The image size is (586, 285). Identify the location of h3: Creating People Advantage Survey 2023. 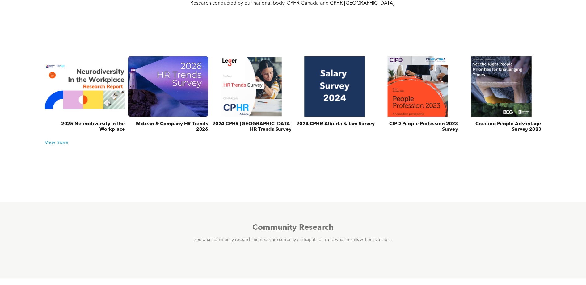
(501, 127).